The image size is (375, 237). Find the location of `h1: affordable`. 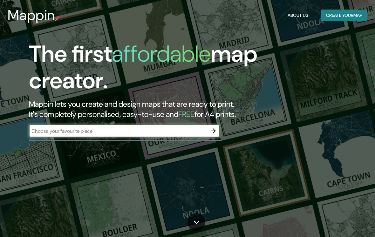

h1: affordable is located at coordinates (161, 54).